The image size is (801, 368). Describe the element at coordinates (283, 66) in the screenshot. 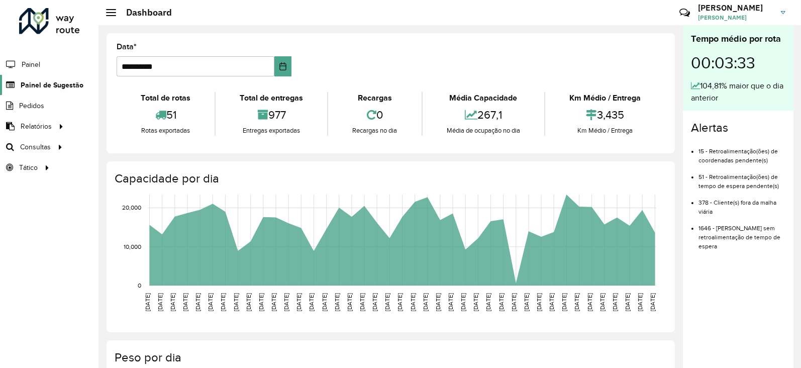

I see `button: Choose Date` at that location.